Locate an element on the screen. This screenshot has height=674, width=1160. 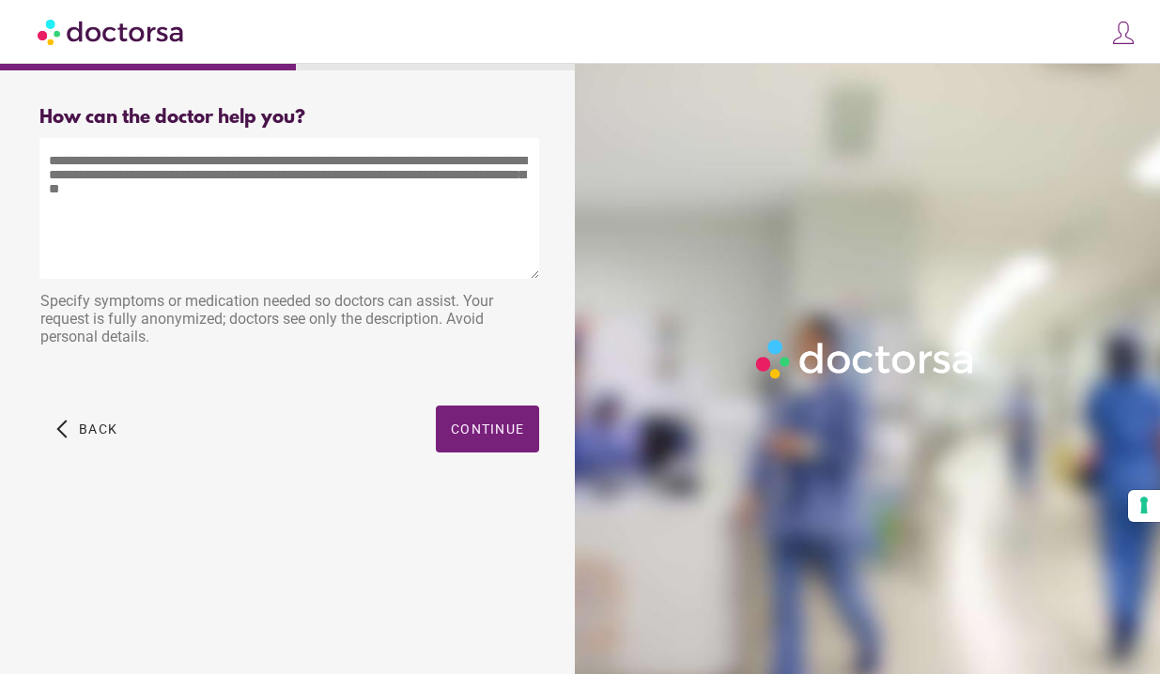
button: Your consent preferences for tracking technologies is located at coordinates (1144, 506).